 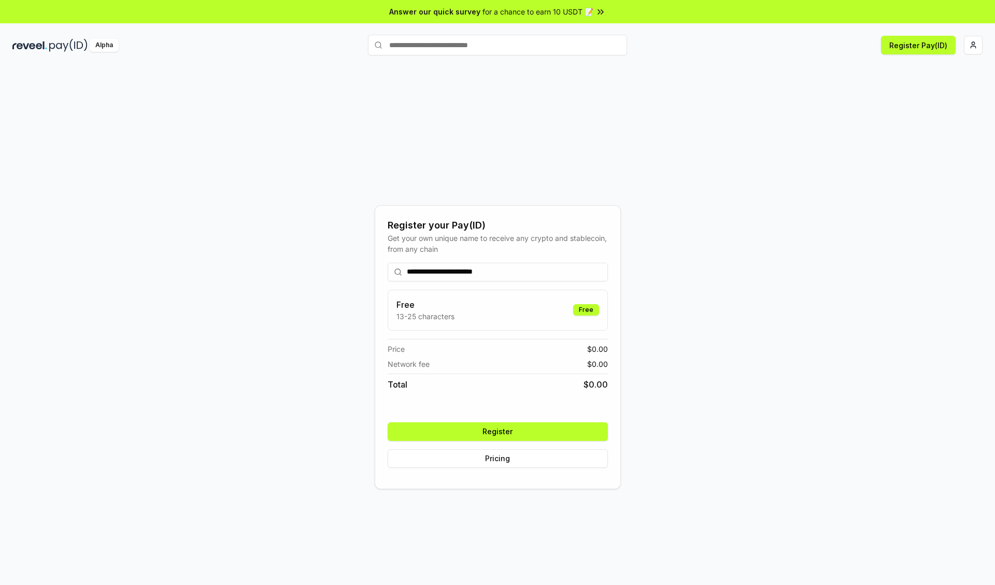 I want to click on div: Register your Pay(ID), so click(x=497, y=225).